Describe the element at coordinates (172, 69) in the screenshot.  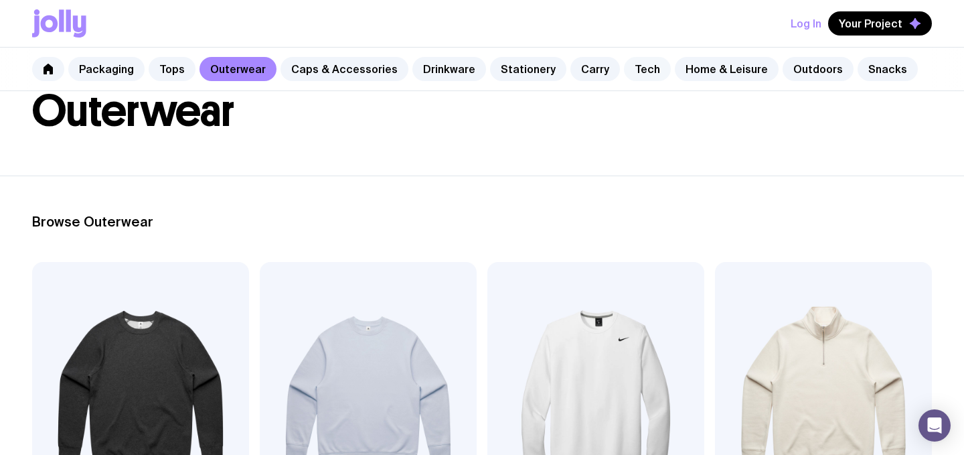
I see `a: Tops` at that location.